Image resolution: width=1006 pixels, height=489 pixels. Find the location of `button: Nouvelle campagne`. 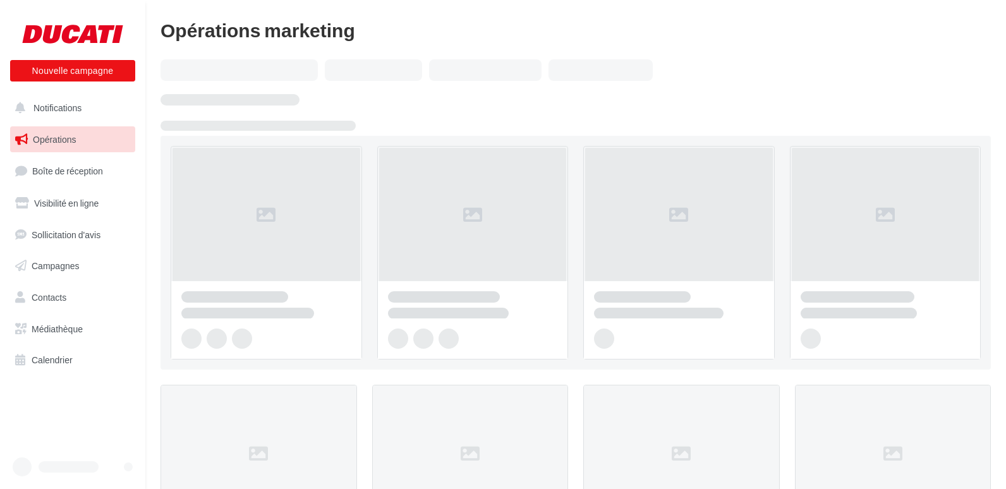

button: Nouvelle campagne is located at coordinates (73, 71).